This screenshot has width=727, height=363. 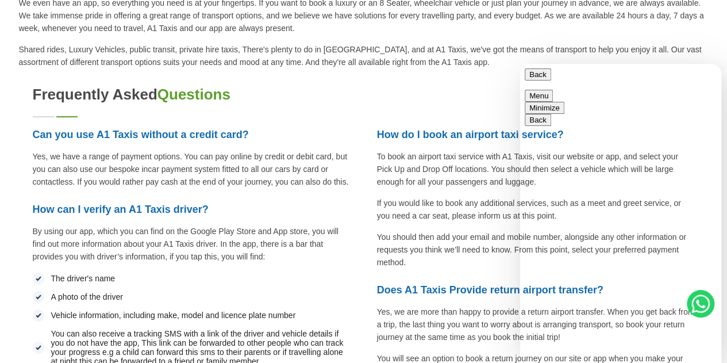 I want to click on h2: Frequently Asked, so click(x=364, y=94).